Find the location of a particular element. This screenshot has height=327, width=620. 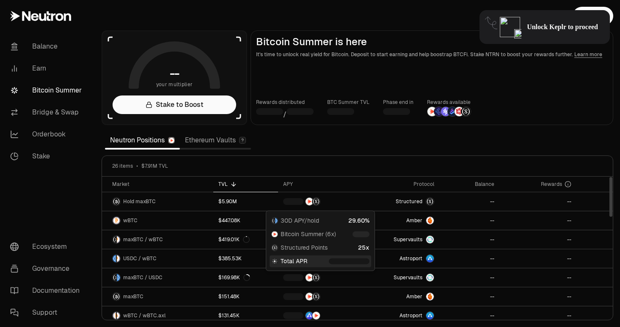

span: Rewards is located at coordinates (551, 184).